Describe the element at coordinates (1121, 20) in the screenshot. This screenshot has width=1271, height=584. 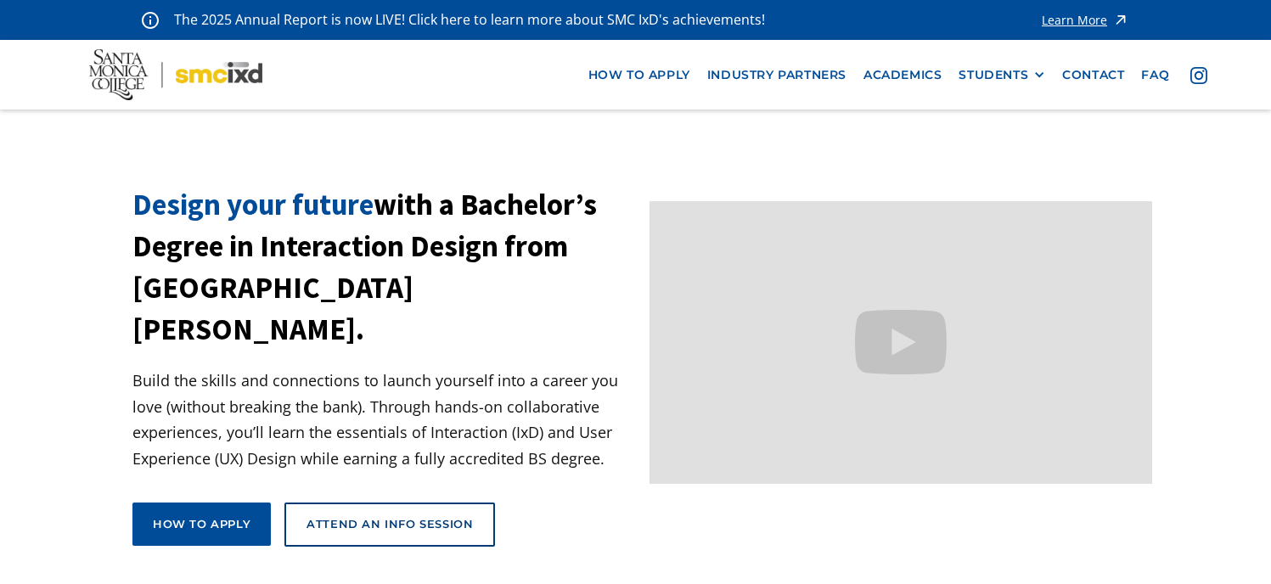
I see `img: icon - arrow - alert` at that location.